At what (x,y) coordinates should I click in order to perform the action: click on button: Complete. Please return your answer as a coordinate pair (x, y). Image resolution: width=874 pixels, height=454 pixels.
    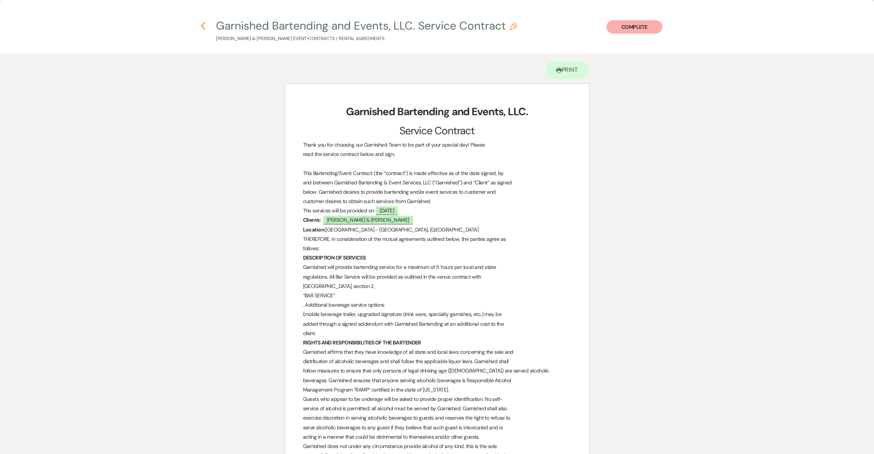
    Looking at the image, I should click on (634, 27).